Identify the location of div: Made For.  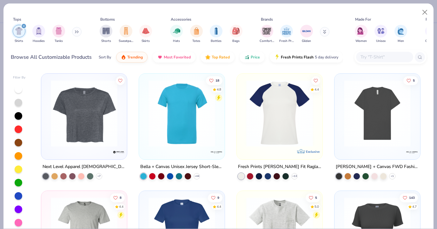
(363, 19).